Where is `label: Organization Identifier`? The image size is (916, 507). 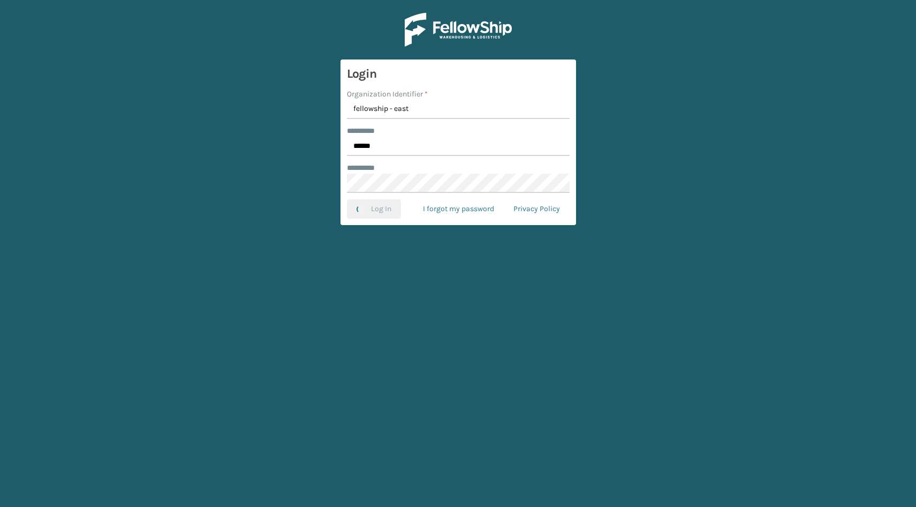 label: Organization Identifier is located at coordinates (387, 94).